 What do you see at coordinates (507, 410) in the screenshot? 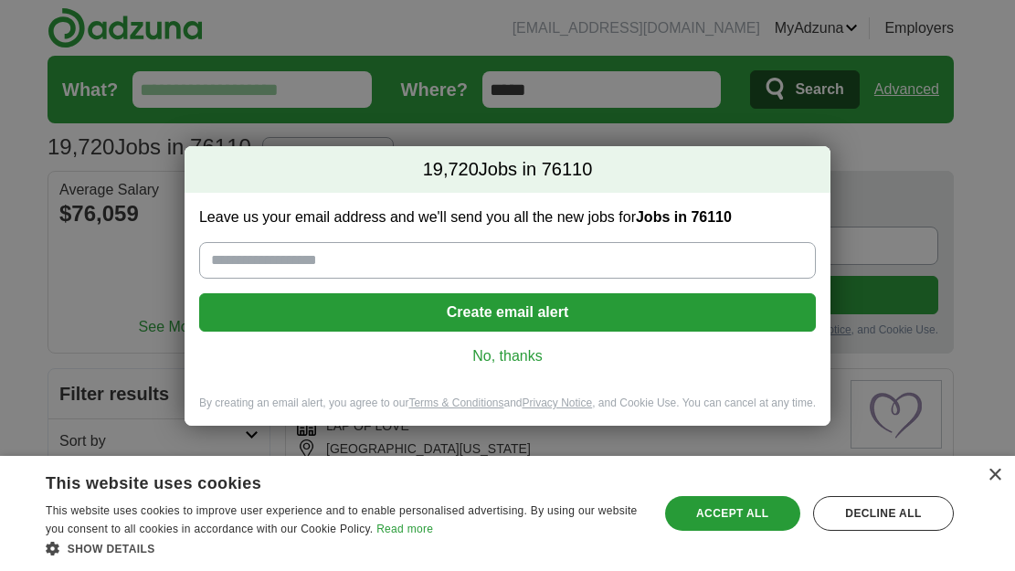
I see `div: By creating an email alert, you agree to our and , and Cookie Use. You can cancel at any time.` at bounding box center [507, 410].